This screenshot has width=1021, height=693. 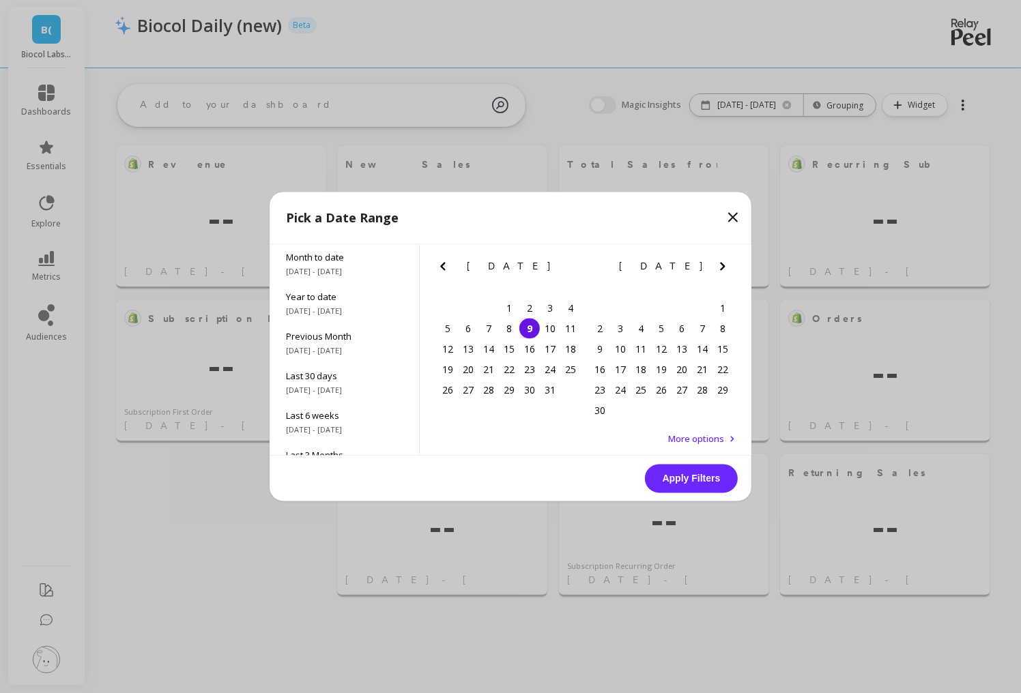 What do you see at coordinates (723, 349) in the screenshot?
I see `div: Choose Saturday, November 15th, 2025` at bounding box center [723, 349].